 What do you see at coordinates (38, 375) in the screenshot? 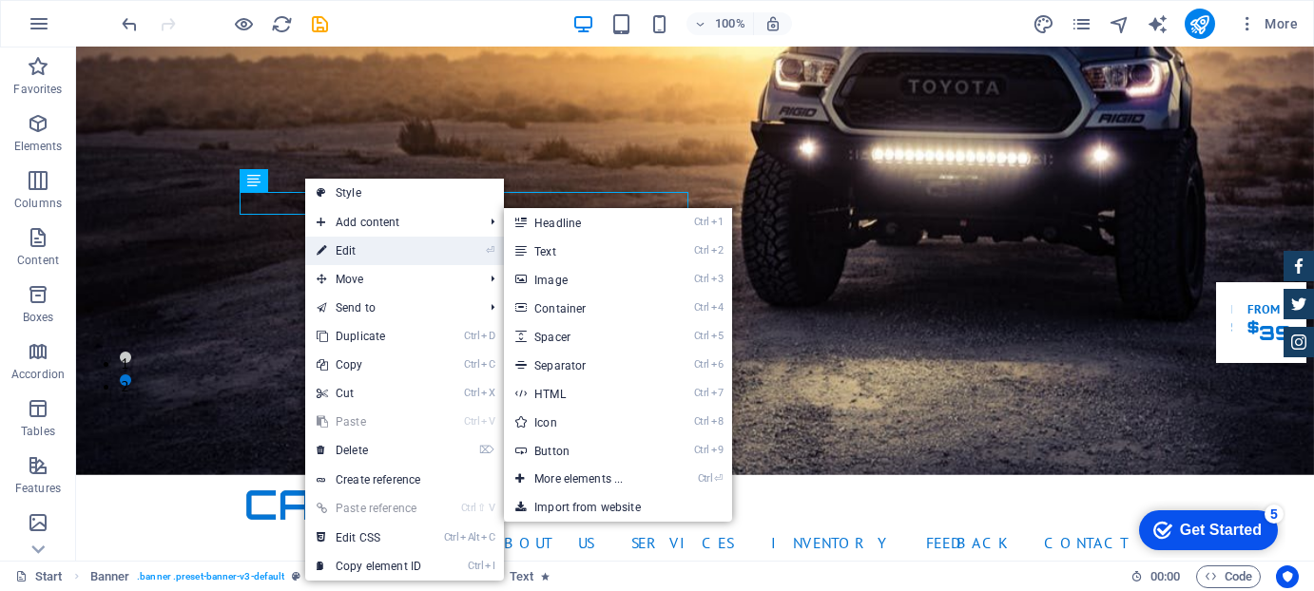
I see `p: Accordion` at bounding box center [38, 375].